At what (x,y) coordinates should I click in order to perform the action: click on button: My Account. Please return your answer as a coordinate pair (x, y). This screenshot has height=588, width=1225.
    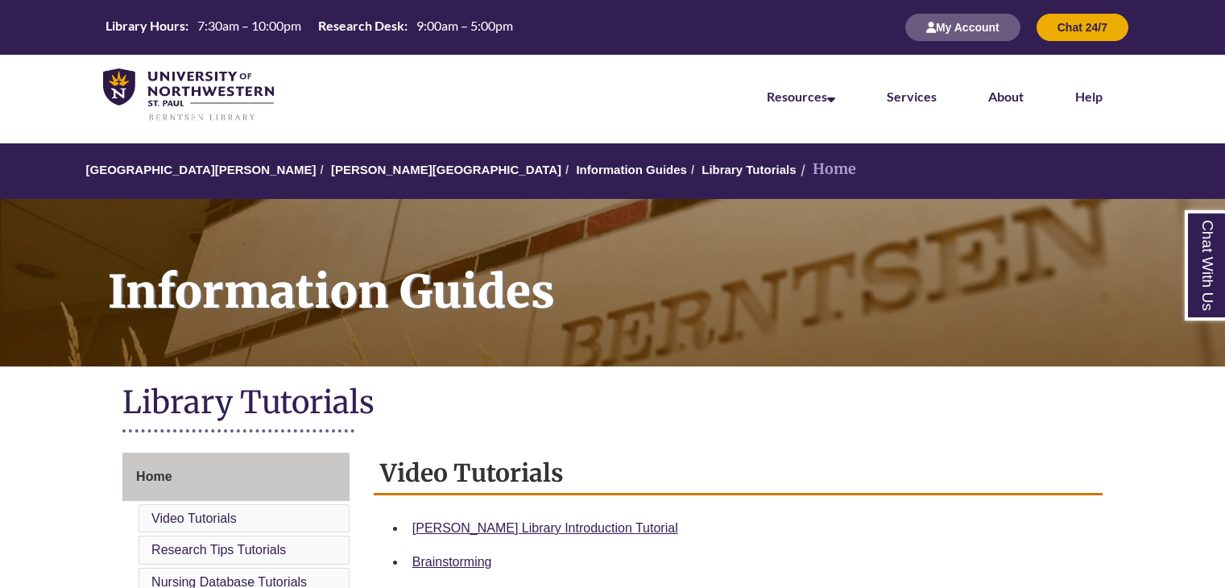
    Looking at the image, I should click on (962, 27).